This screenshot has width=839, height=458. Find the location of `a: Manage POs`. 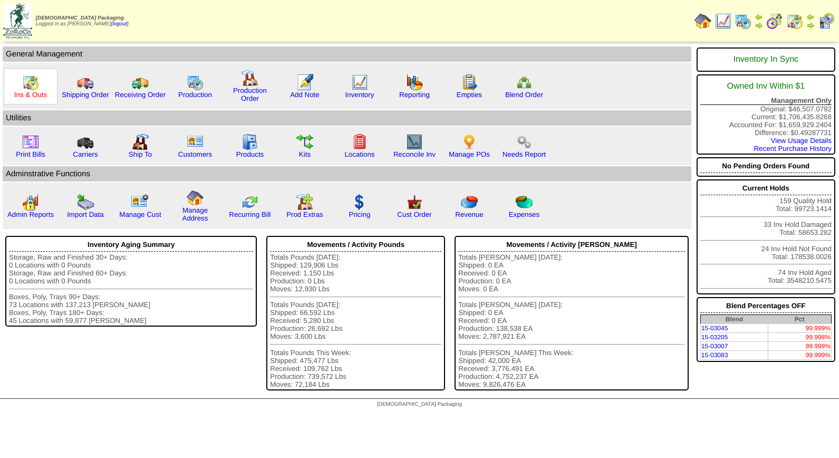

a: Manage POs is located at coordinates (470, 154).